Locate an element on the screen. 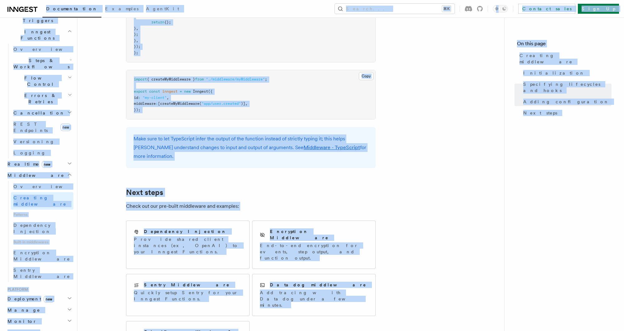 The width and height of the screenshot is (624, 331). a: Encryption Middleware is located at coordinates (42, 256).